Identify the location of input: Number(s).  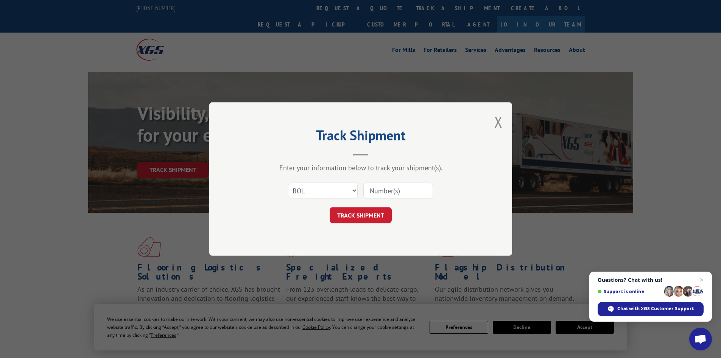
(398, 190).